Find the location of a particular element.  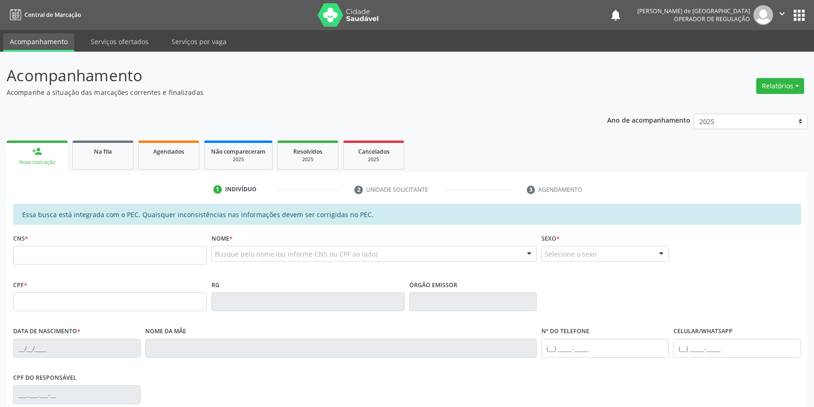

img: img is located at coordinates (763, 15).